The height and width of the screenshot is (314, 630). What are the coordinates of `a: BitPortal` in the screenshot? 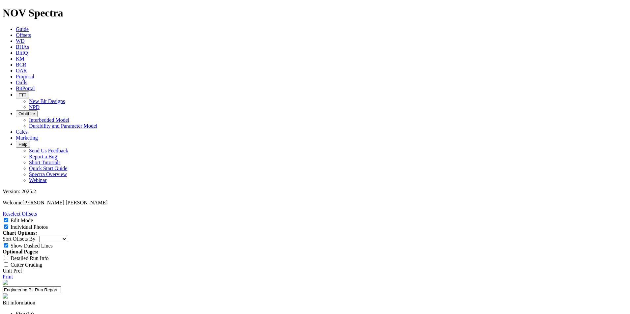 It's located at (25, 88).